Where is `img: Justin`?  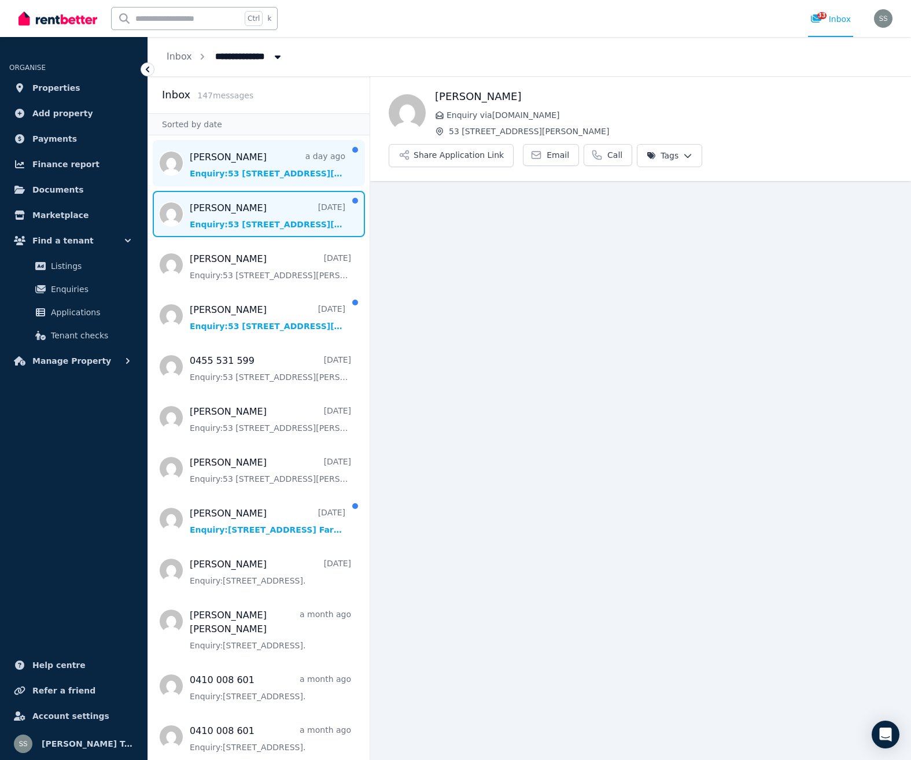 img: Justin is located at coordinates (407, 113).